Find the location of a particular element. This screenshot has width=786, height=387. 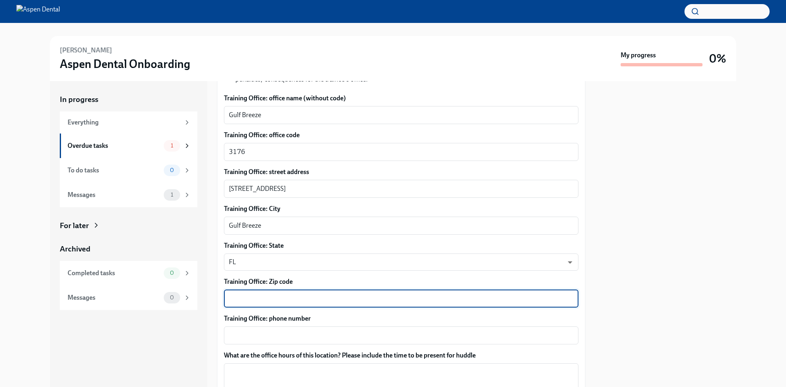

label: Training Office: City is located at coordinates (401, 209).